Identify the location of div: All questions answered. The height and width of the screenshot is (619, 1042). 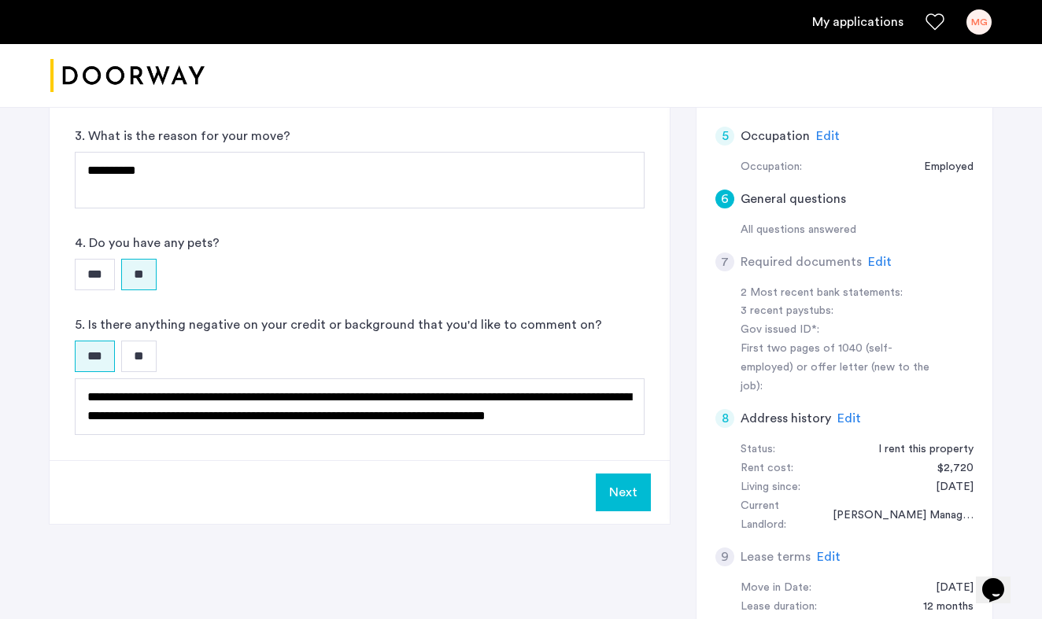
(857, 231).